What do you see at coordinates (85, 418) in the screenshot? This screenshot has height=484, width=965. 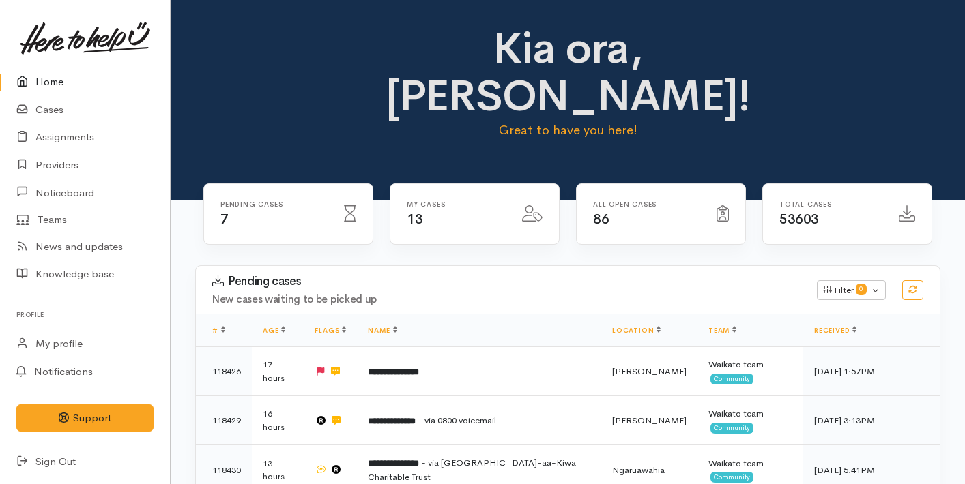 I see `button: Support` at bounding box center [85, 418].